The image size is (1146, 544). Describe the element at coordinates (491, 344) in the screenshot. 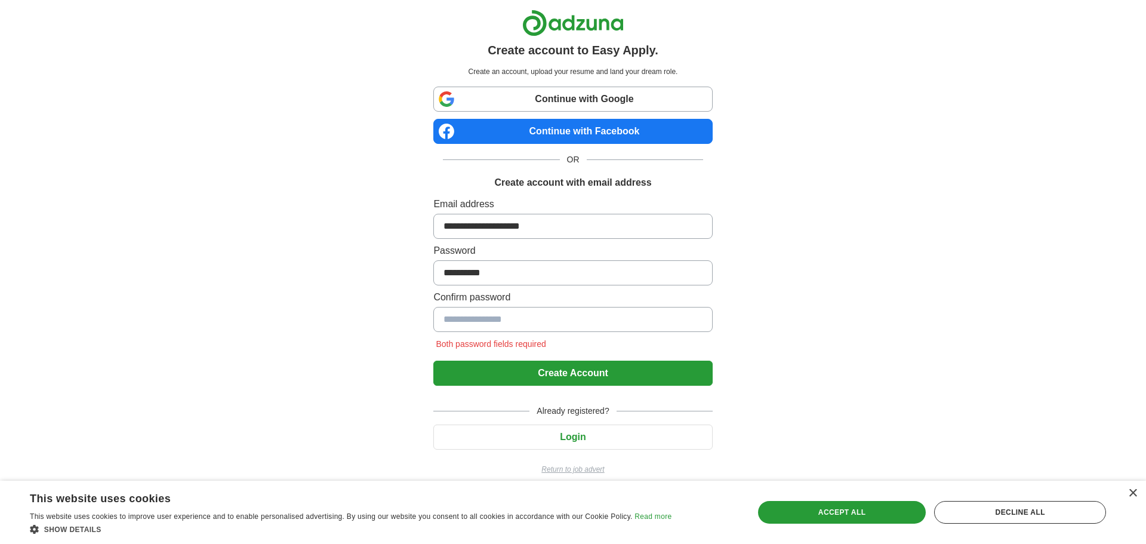

I see `span: Both password fields required` at that location.